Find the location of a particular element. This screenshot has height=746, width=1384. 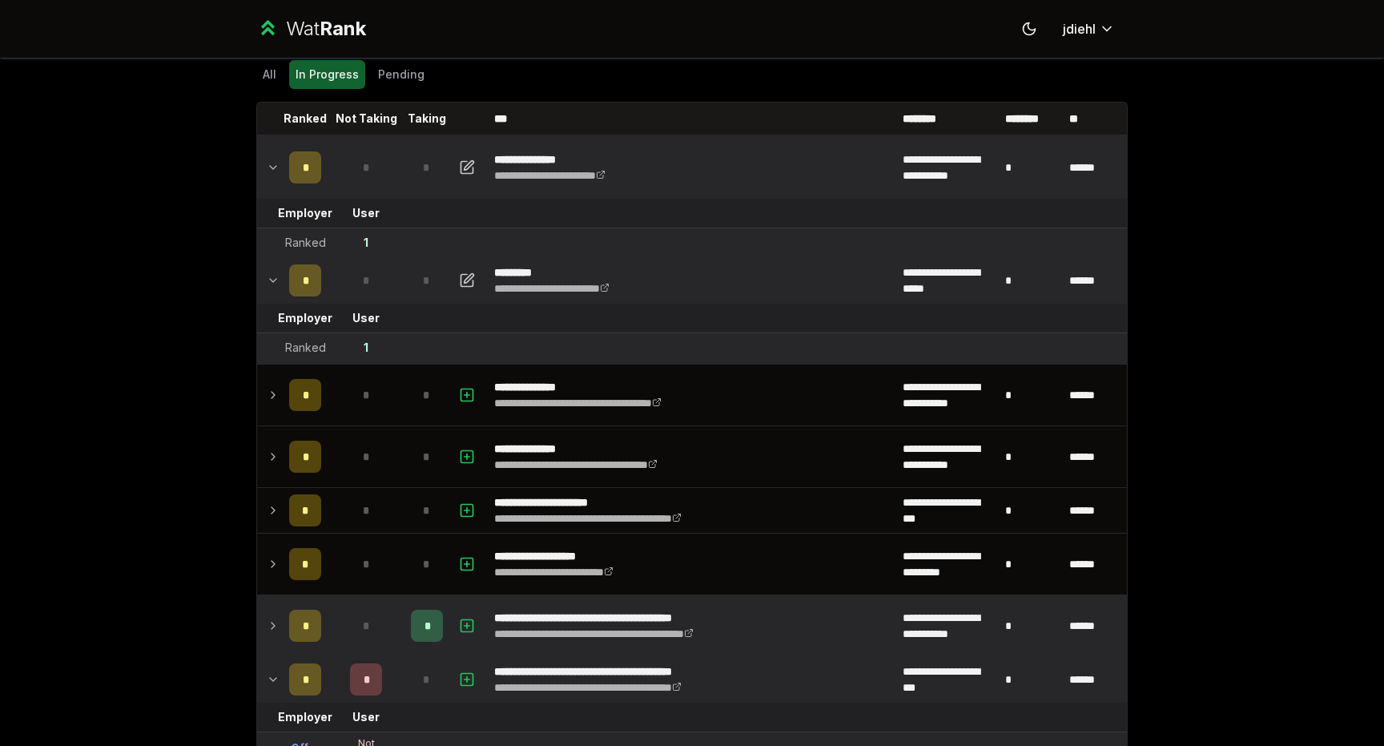

span: jdiehl is located at coordinates (1079, 29).